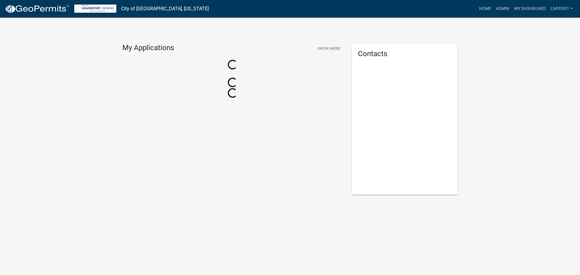 This screenshot has width=580, height=275. I want to click on button: Show More, so click(329, 48).